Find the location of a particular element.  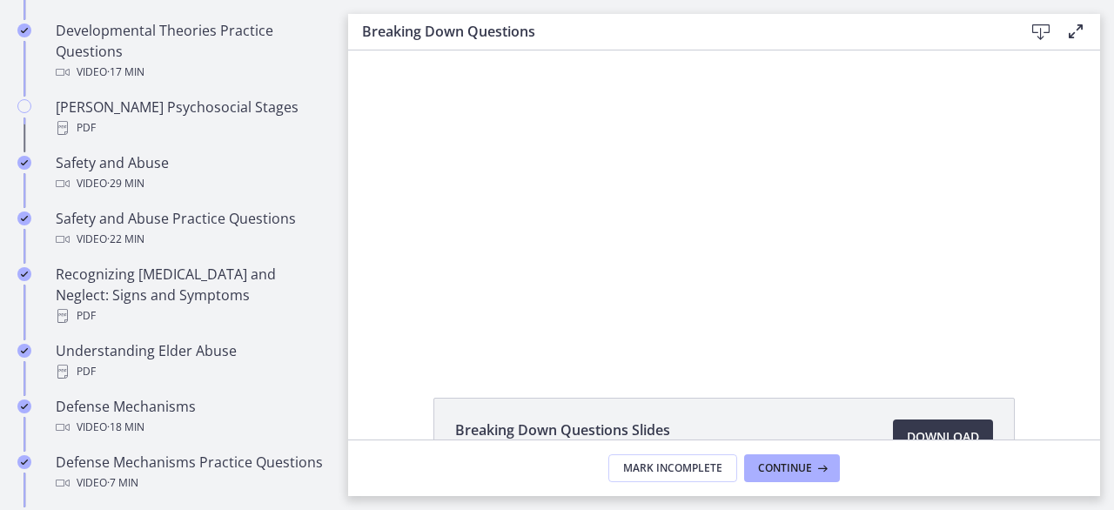

span: · 22 min is located at coordinates (125, 239).